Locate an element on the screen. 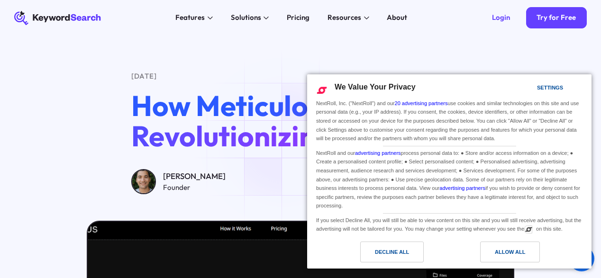  div: Features is located at coordinates (190, 18).